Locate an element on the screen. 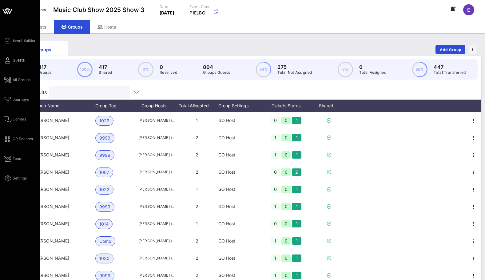 The width and height of the screenshot is (485, 280). span: Music Club Show 2025 Show 3 is located at coordinates (99, 10).